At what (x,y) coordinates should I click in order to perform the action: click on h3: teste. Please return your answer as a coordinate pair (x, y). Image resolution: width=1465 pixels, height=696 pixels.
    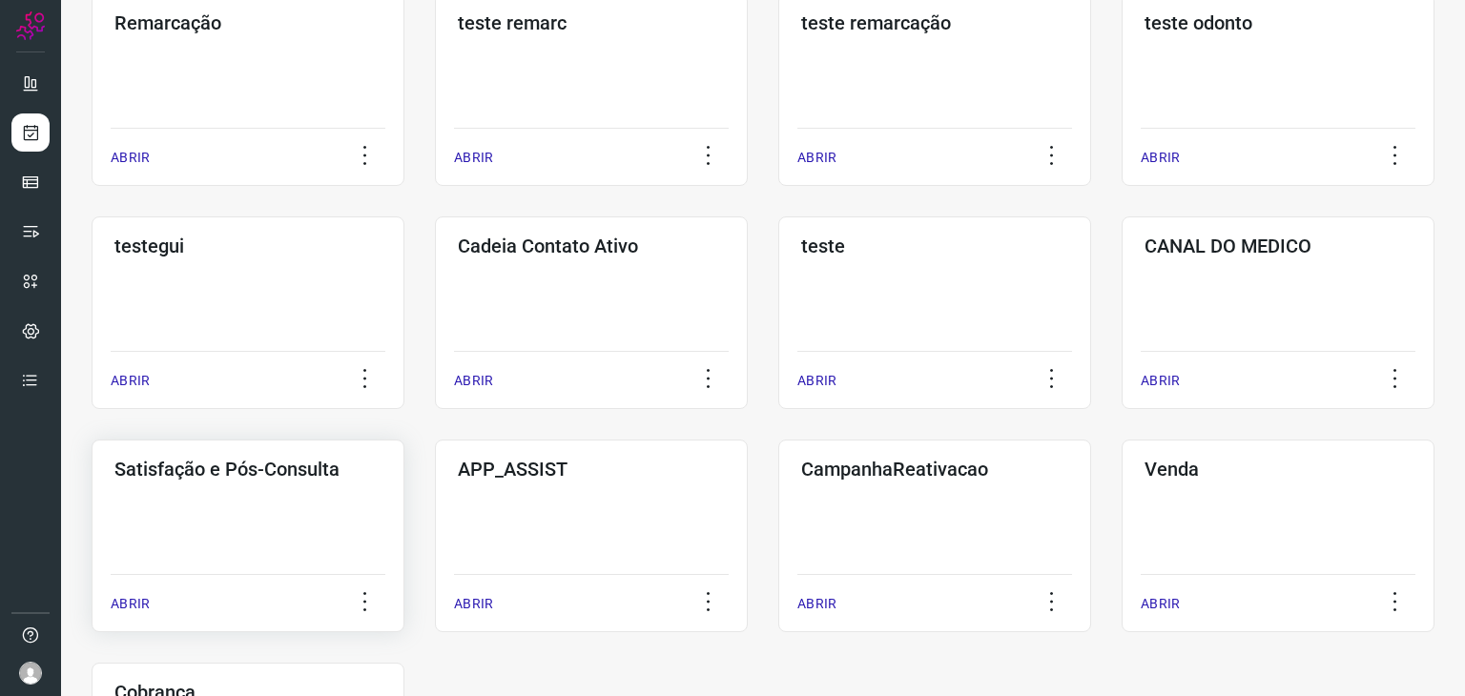
    Looking at the image, I should click on (934, 246).